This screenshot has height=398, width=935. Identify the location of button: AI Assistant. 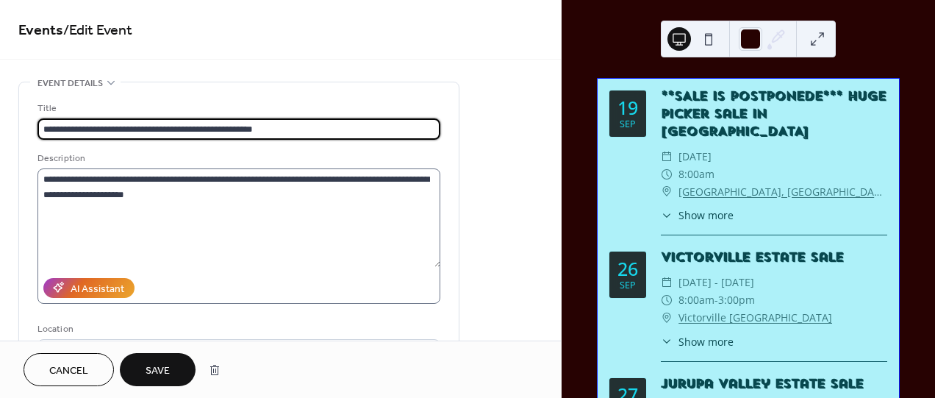
(89, 287).